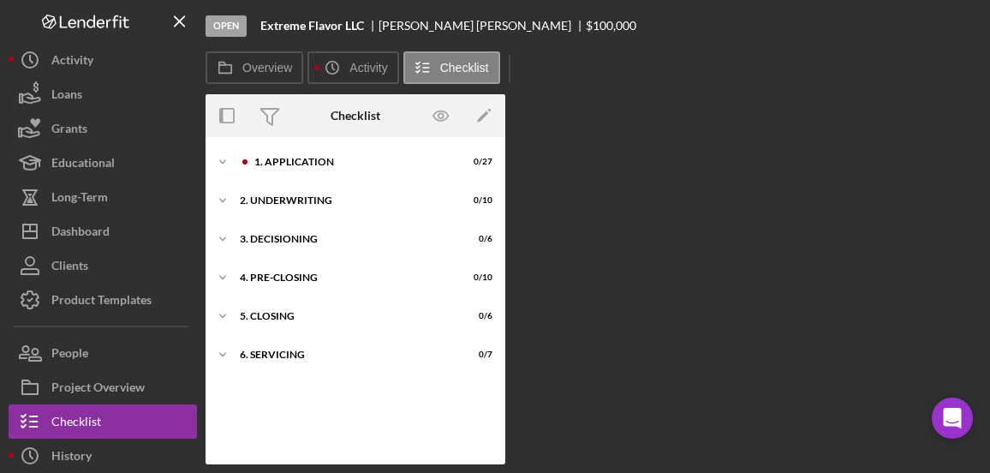 The height and width of the screenshot is (473, 990). What do you see at coordinates (103, 421) in the screenshot?
I see `a: Checklist` at bounding box center [103, 421].